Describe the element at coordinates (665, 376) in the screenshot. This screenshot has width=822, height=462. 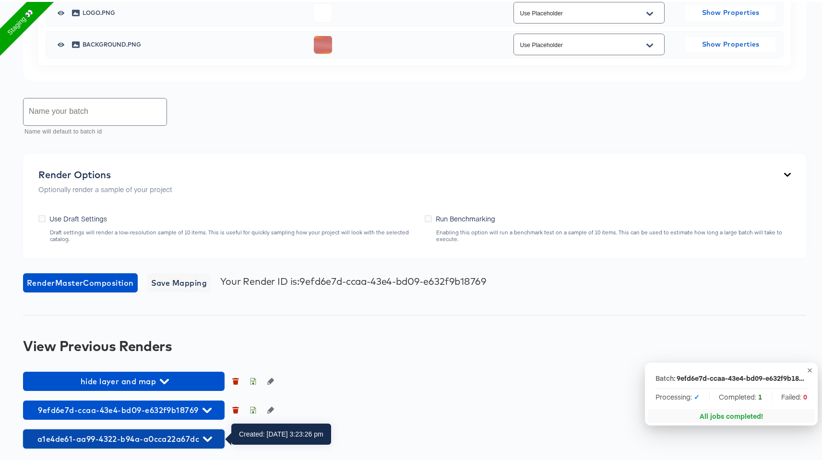
I see `p: Batch:` at that location.